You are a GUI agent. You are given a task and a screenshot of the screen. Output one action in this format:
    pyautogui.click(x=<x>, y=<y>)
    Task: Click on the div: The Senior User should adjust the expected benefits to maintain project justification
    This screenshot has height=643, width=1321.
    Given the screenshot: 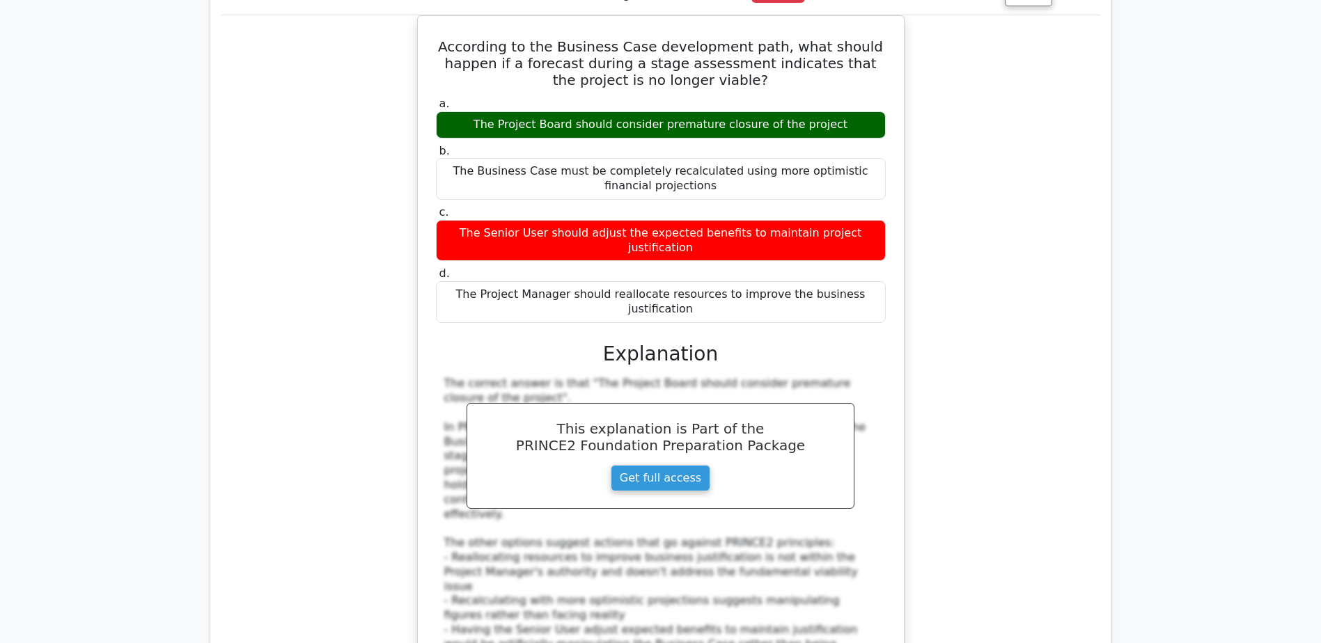 What is the action you would take?
    pyautogui.click(x=661, y=241)
    